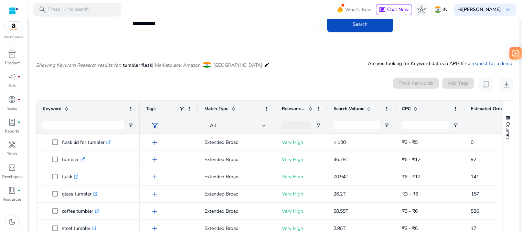 This screenshot has width=522, height=232. What do you see at coordinates (474, 228) in the screenshot?
I see `span: 17` at bounding box center [474, 228].